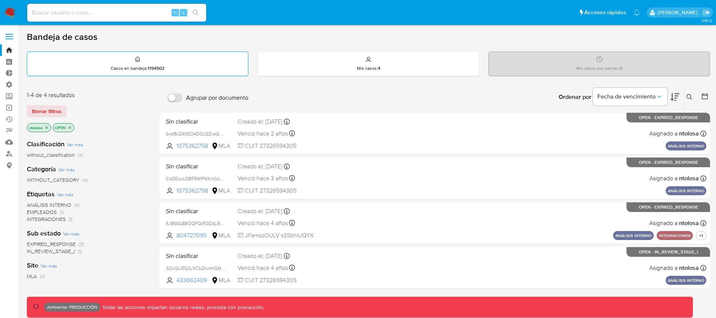 The height and width of the screenshot is (318, 716). Describe the element at coordinates (184, 12) in the screenshot. I see `span: s` at that location.